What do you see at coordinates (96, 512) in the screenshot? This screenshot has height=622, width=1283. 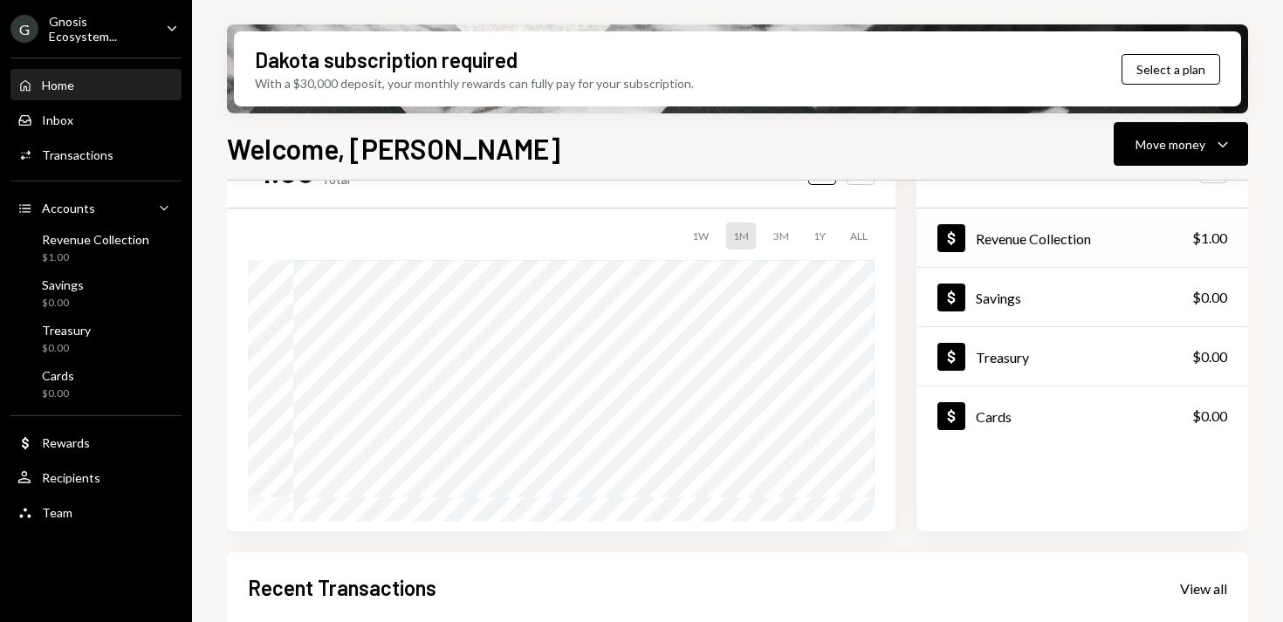 I see `a: Team` at bounding box center [96, 512].